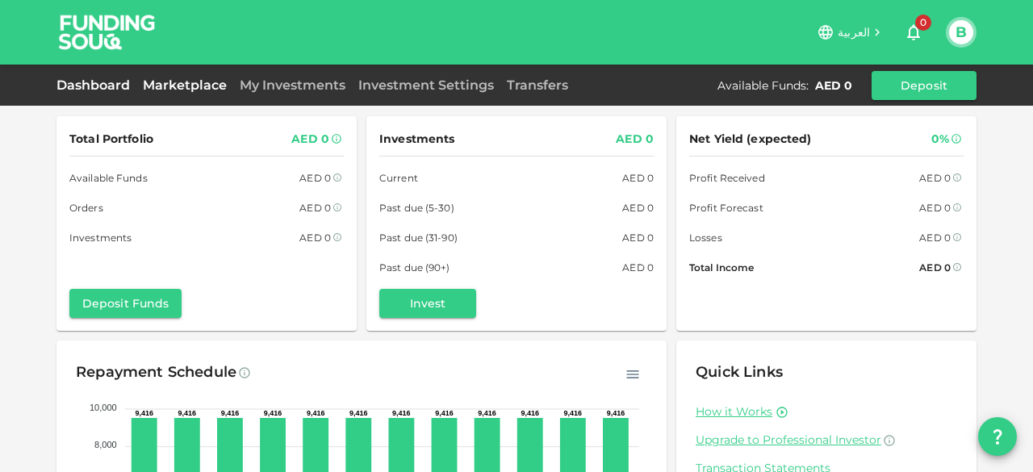 This screenshot has height=472, width=1033. Describe the element at coordinates (292, 85) in the screenshot. I see `a: My Investments` at that location.